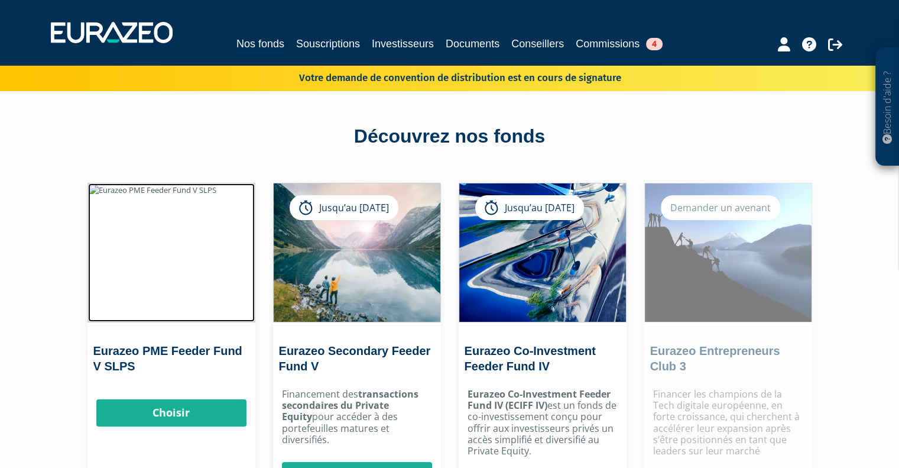 The width and height of the screenshot is (899, 468). I want to click on a: Conseillers, so click(537, 44).